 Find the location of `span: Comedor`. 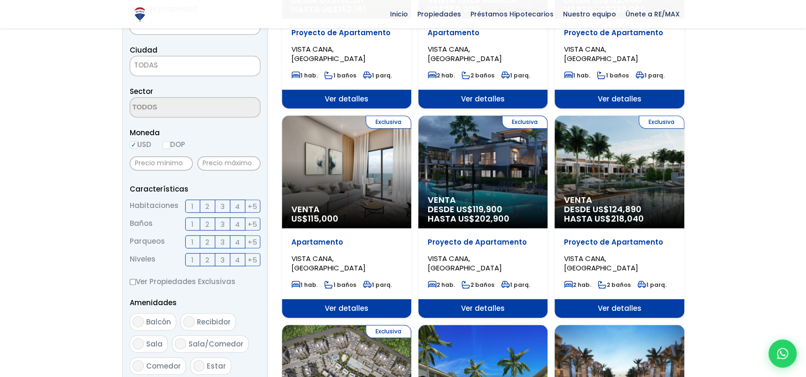

span: Comedor is located at coordinates (163, 366).